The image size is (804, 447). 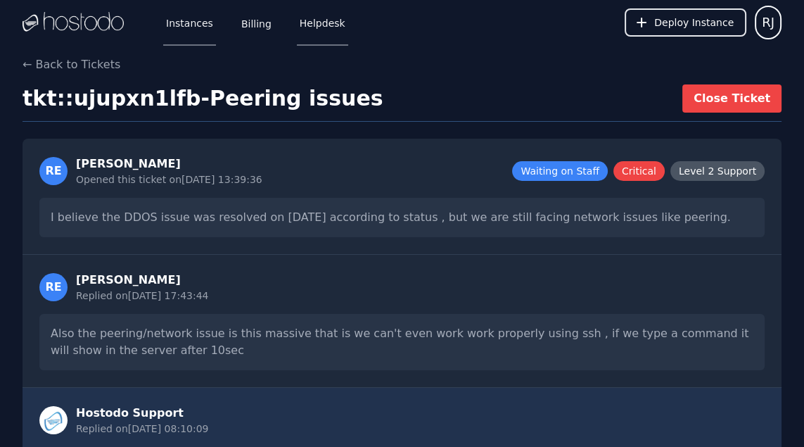 What do you see at coordinates (732, 99) in the screenshot?
I see `button: Close Ticket` at bounding box center [732, 99].